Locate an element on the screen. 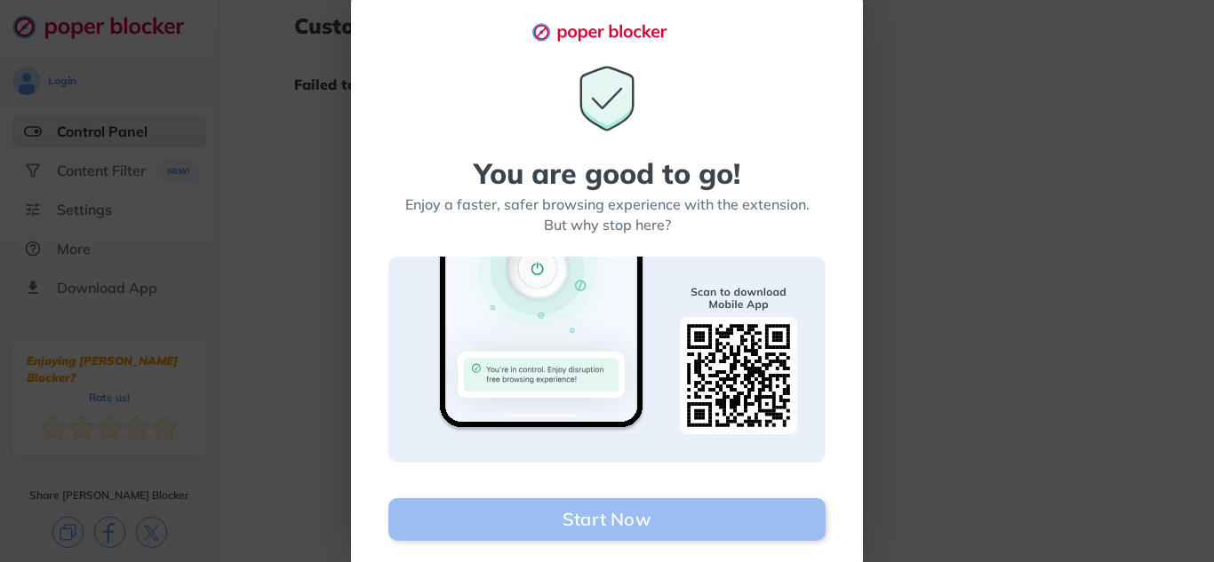 This screenshot has height=562, width=1214. img: logo is located at coordinates (607, 32).